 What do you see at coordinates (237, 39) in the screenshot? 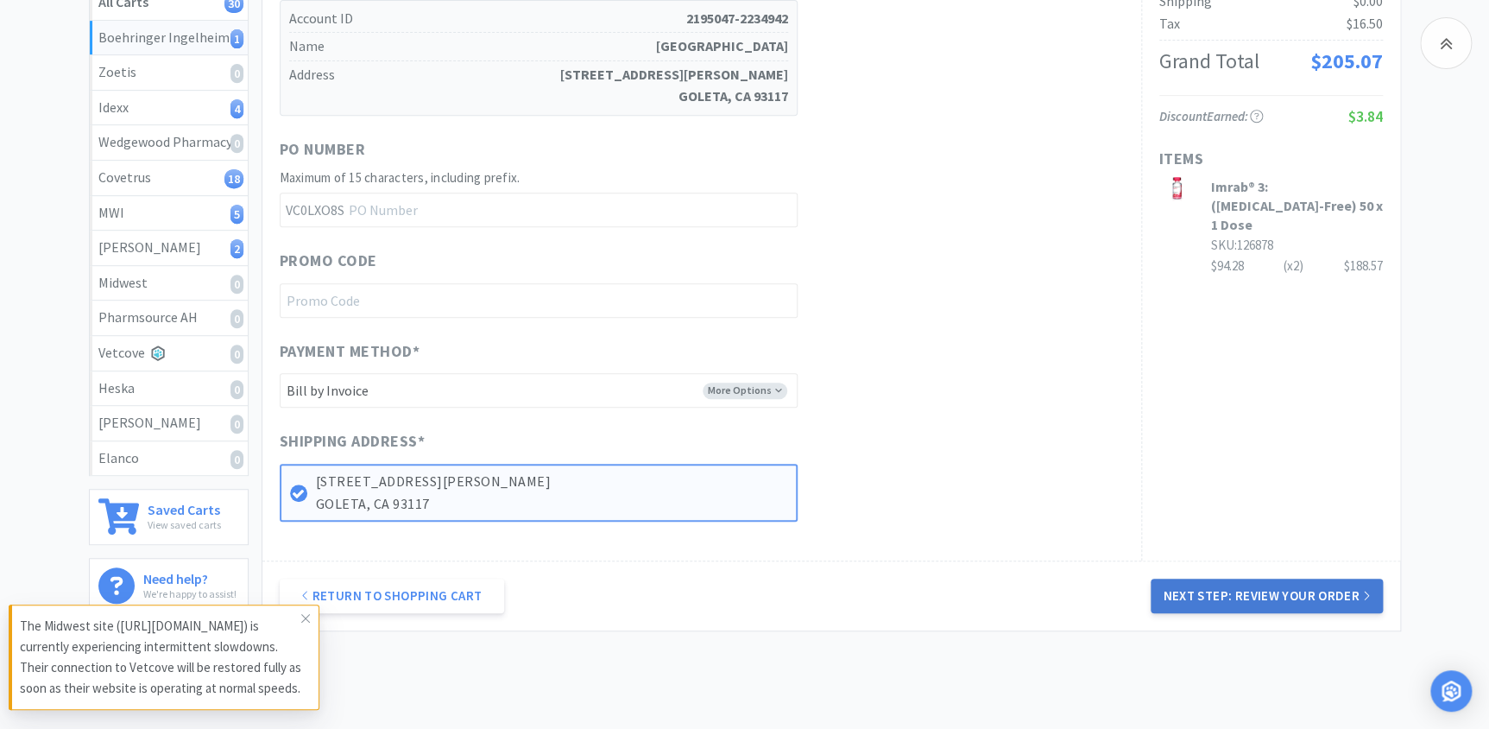
I see `i: 1` at bounding box center [237, 39].